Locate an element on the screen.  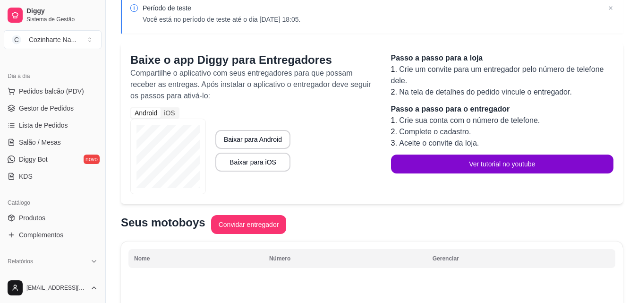
span: Complementos is located at coordinates (41, 235).